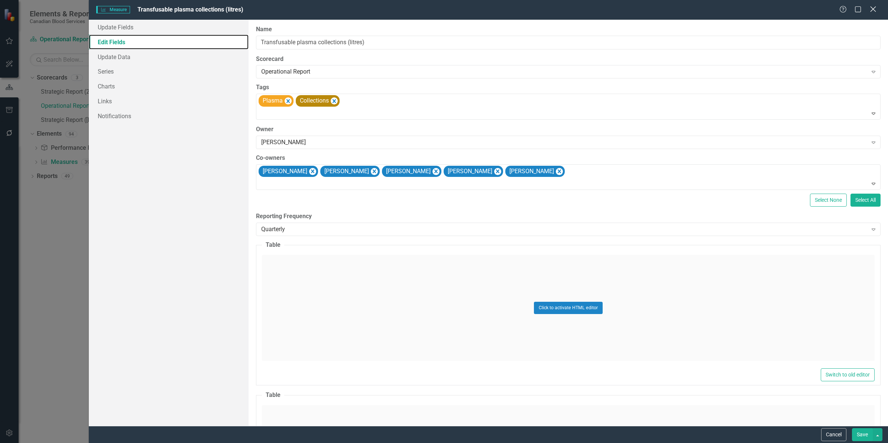 Image resolution: width=888 pixels, height=443 pixels. Describe the element at coordinates (169, 42) in the screenshot. I see `a: Edit Fields` at that location.